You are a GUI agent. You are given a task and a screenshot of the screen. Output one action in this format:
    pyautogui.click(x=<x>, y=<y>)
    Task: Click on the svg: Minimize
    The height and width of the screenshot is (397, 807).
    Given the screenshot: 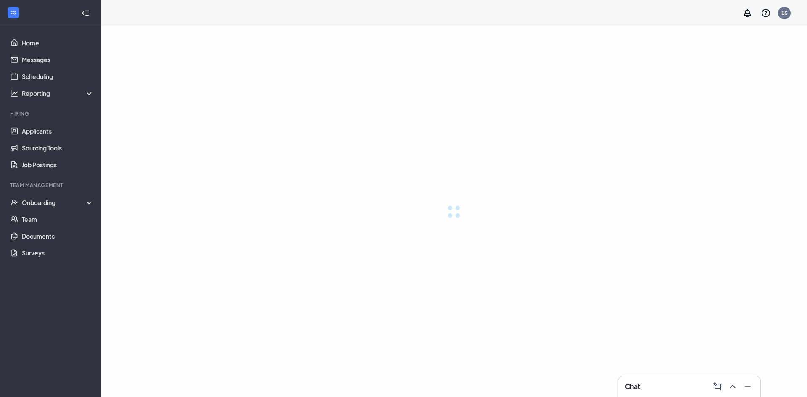 What is the action you would take?
    pyautogui.click(x=748, y=387)
    